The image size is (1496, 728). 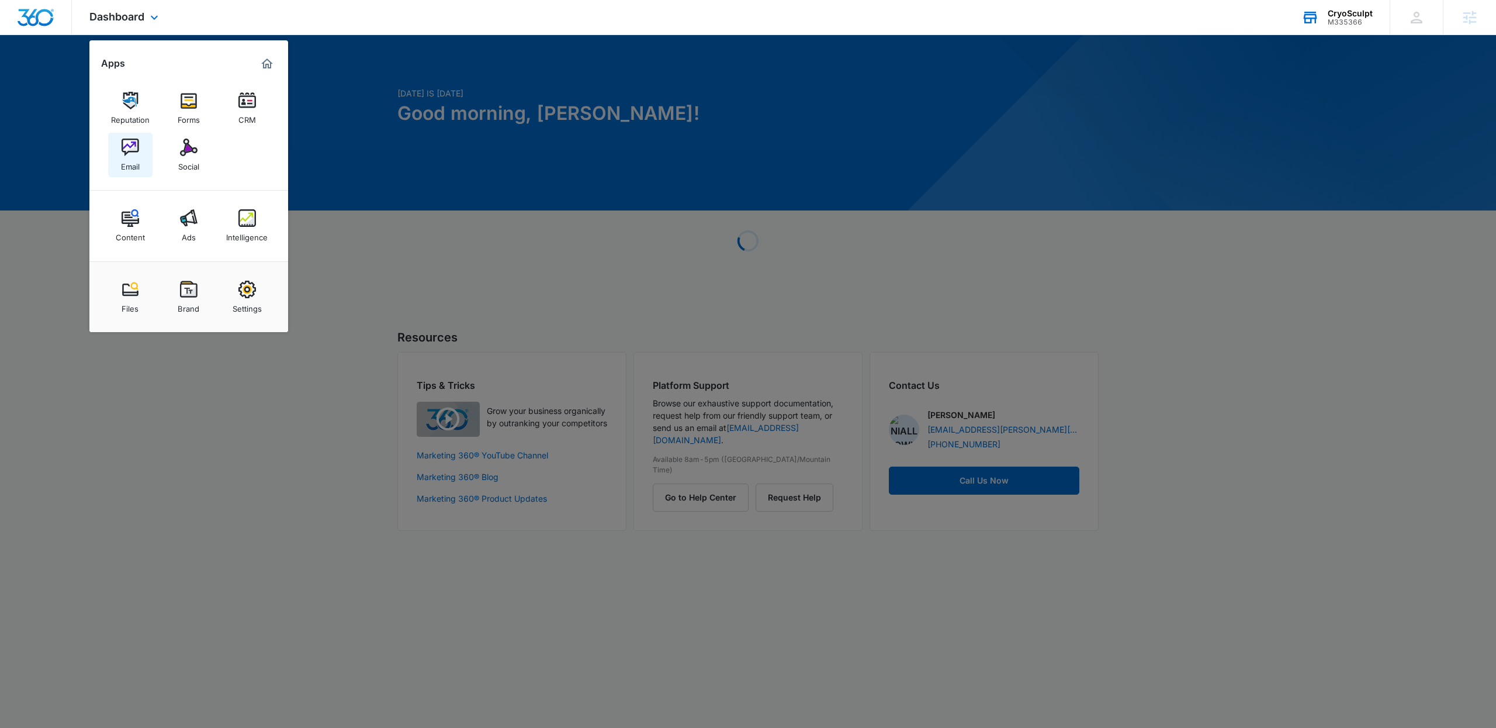 What do you see at coordinates (247, 297) in the screenshot?
I see `a: Settings` at bounding box center [247, 297].